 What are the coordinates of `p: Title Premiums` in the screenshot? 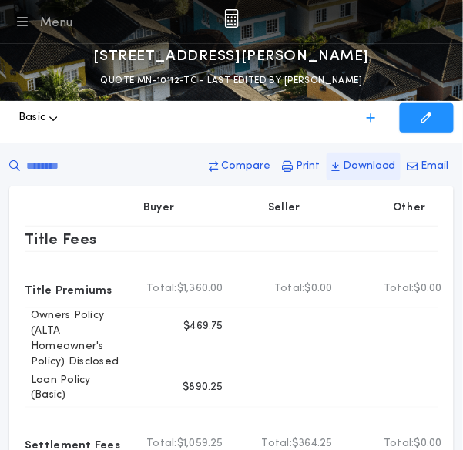 It's located at (69, 289).